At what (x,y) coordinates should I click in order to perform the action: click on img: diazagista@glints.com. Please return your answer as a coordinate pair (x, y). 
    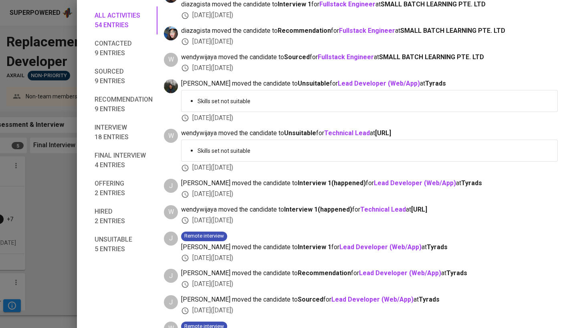
    Looking at the image, I should click on (171, 33).